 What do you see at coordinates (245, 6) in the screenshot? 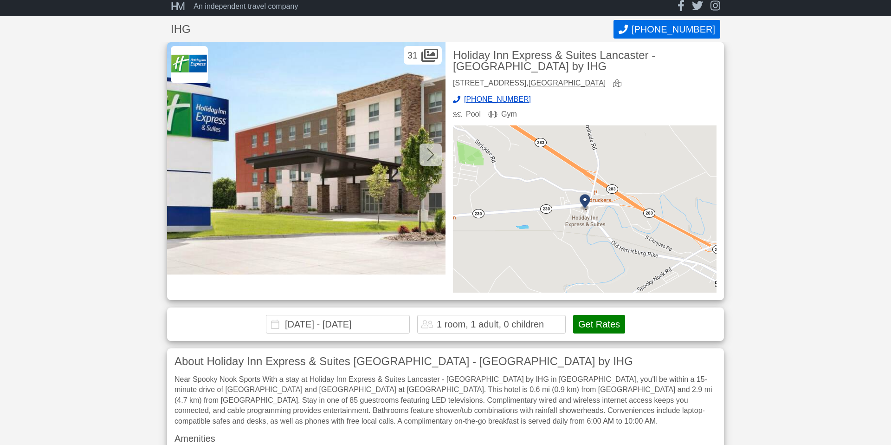
I see `div: An independent travel company` at bounding box center [245, 6].